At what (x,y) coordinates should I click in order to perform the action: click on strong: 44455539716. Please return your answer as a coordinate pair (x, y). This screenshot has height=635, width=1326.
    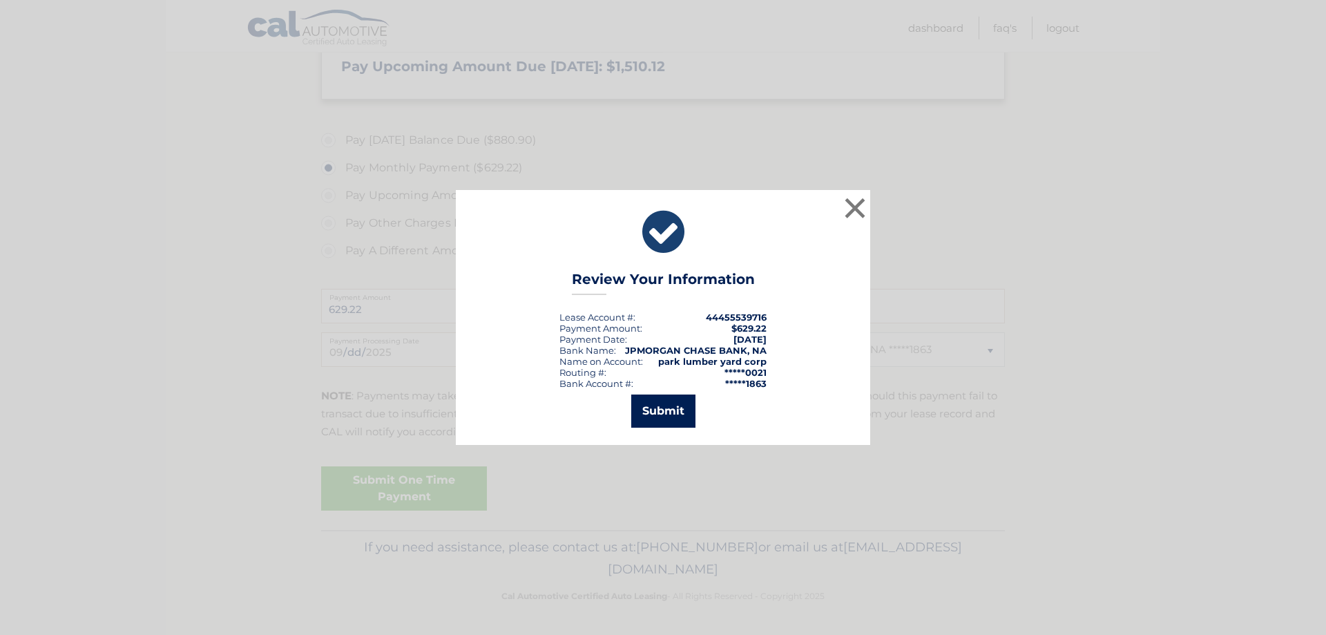
    Looking at the image, I should click on (736, 317).